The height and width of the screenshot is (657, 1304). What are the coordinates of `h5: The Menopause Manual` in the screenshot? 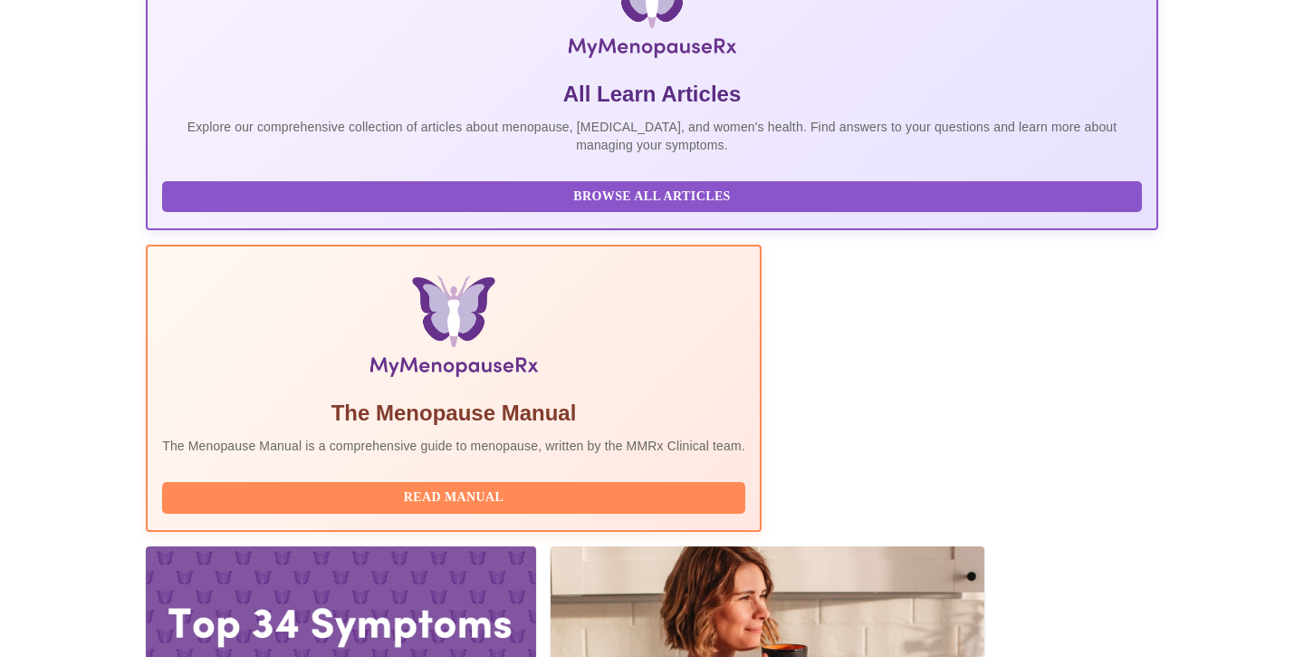 It's located at (454, 413).